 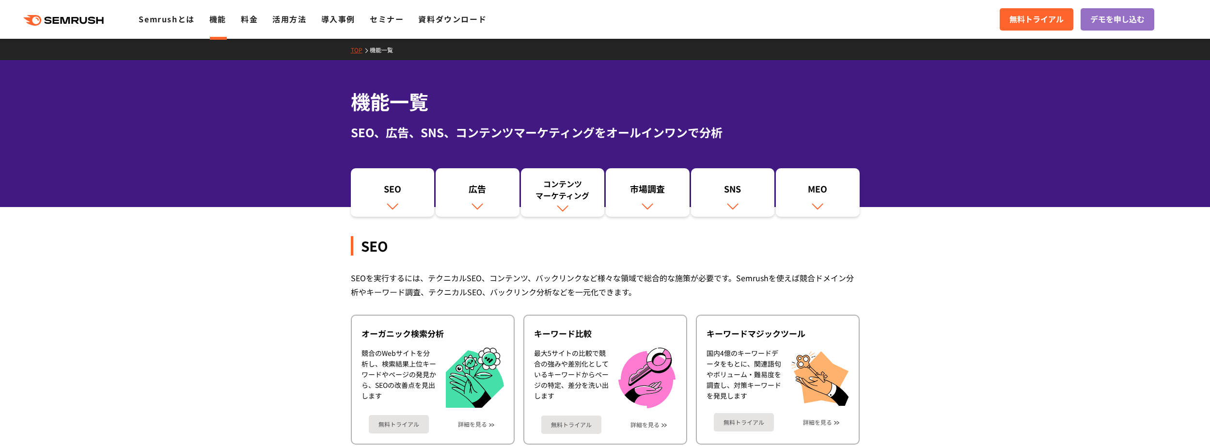 What do you see at coordinates (387, 19) in the screenshot?
I see `a: セミナー` at bounding box center [387, 19].